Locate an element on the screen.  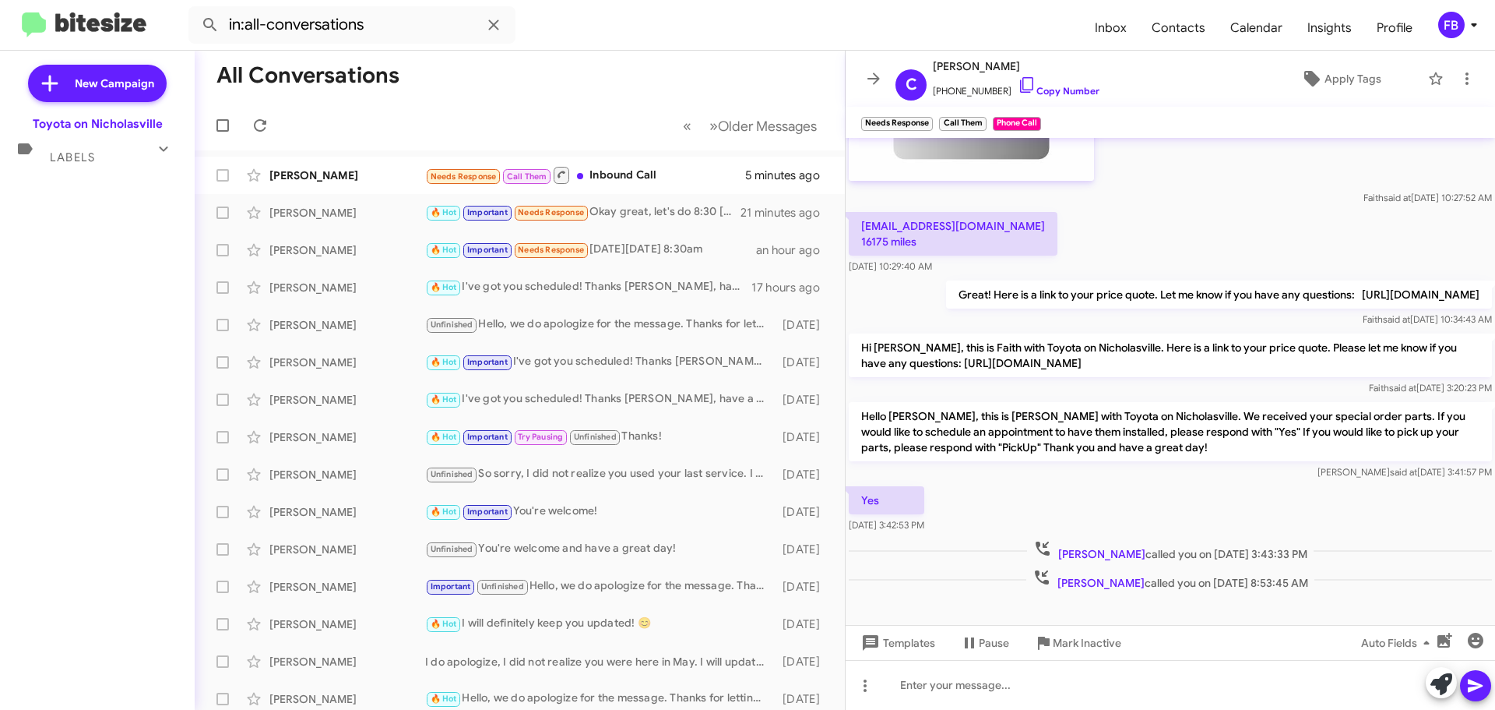
div: Toyota on Nicholasville is located at coordinates (97, 124).